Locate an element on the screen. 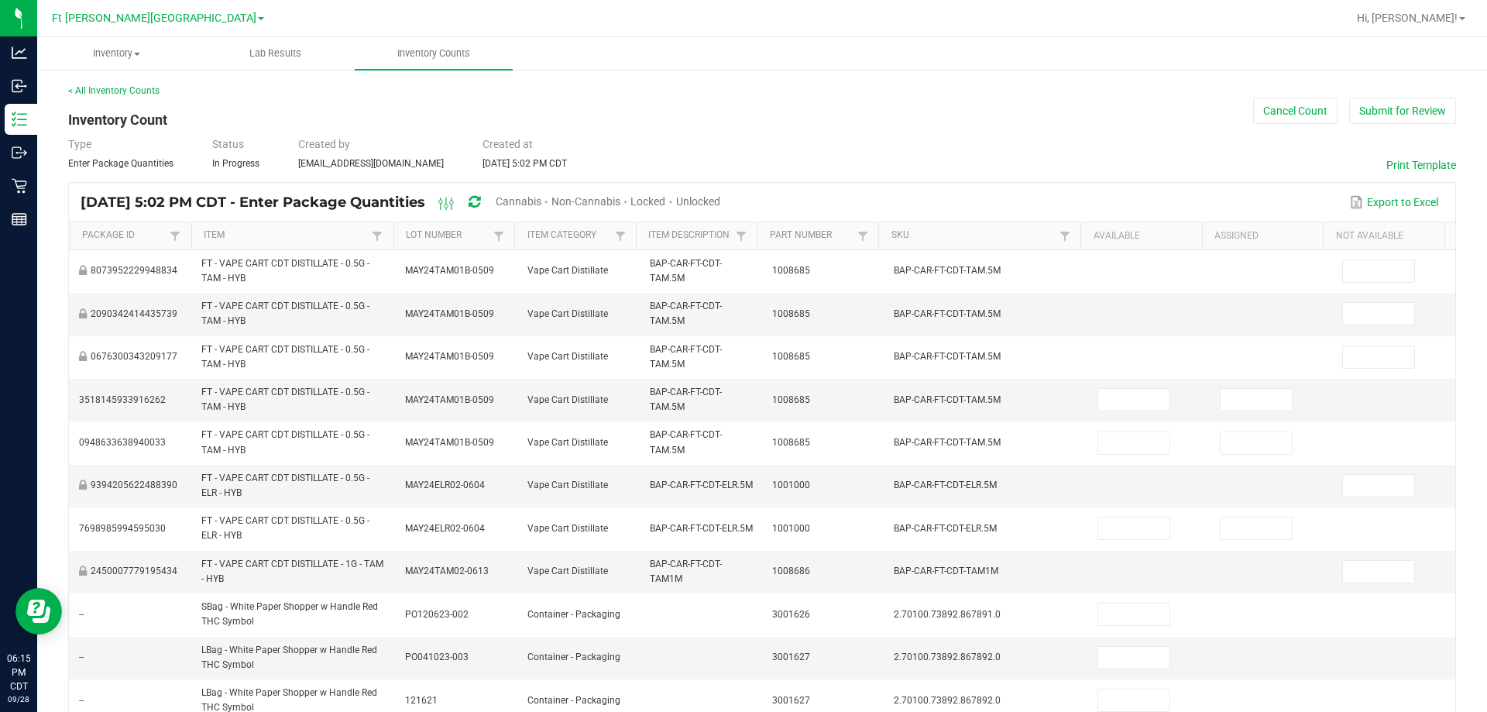 This screenshot has width=1487, height=712. th: Assigned is located at coordinates (1262, 236).